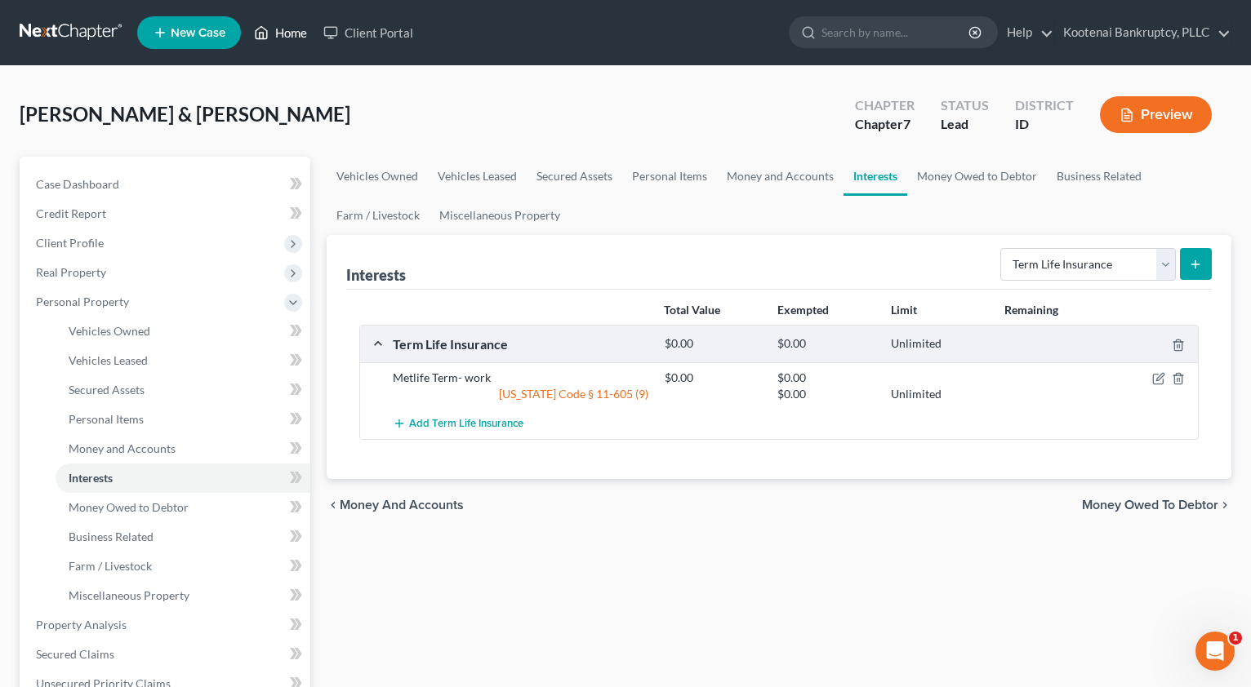 This screenshot has width=1251, height=687. I want to click on a: Kootenai Bankruptcy, PLLC, so click(1142, 33).